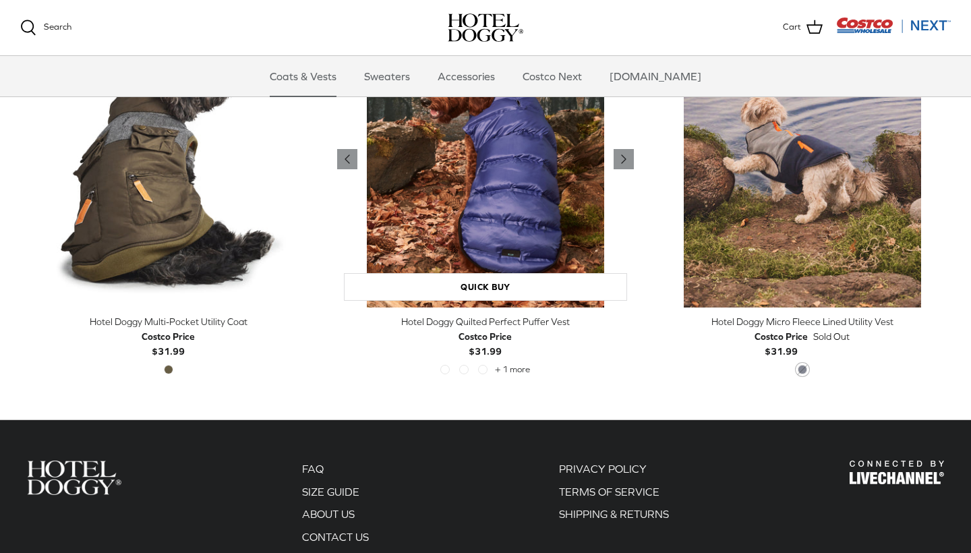 This screenshot has height=553, width=971. Describe the element at coordinates (791, 27) in the screenshot. I see `span: Cart` at that location.